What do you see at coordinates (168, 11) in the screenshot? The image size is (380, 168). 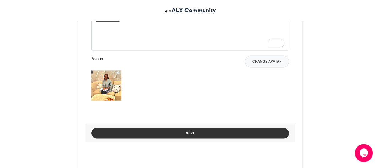 I see `img: ALX Community` at bounding box center [168, 11].